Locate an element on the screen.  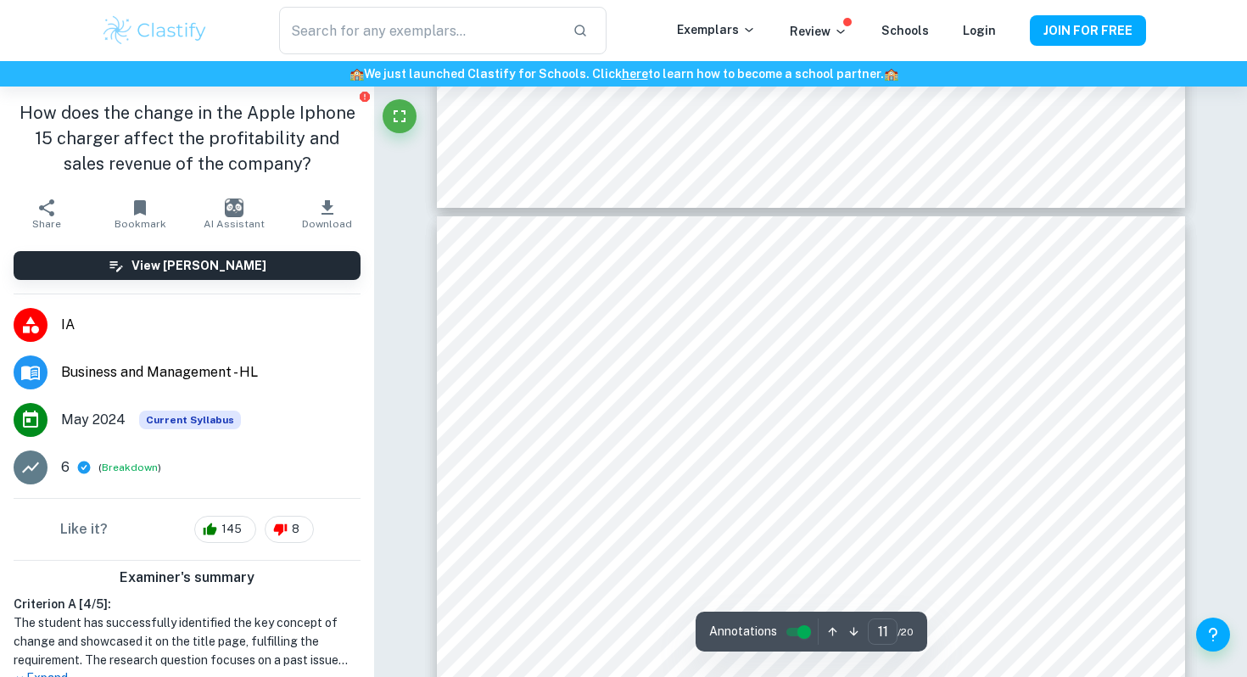
button: Bookmark is located at coordinates (140, 214).